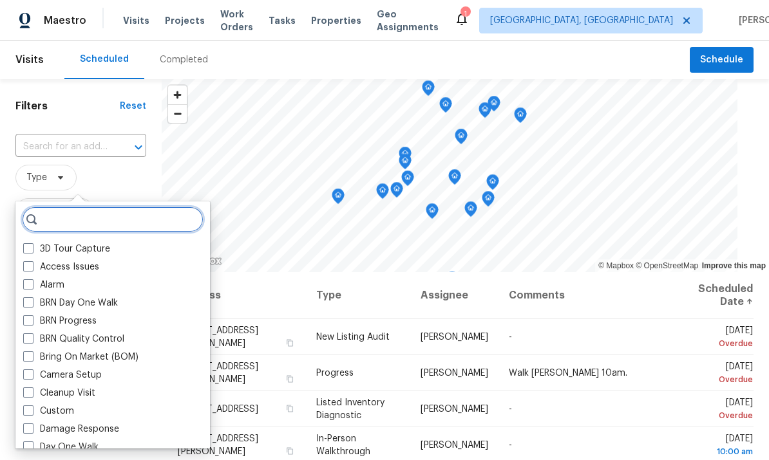 The height and width of the screenshot is (460, 769). Describe the element at coordinates (37, 178) in the screenshot. I see `span: Type` at that location.